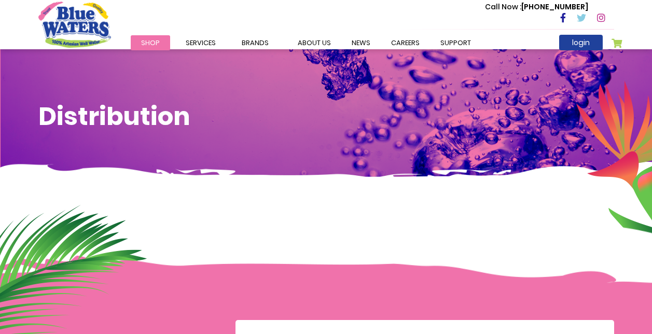 This screenshot has height=334, width=652. I want to click on span: Brands, so click(255, 43).